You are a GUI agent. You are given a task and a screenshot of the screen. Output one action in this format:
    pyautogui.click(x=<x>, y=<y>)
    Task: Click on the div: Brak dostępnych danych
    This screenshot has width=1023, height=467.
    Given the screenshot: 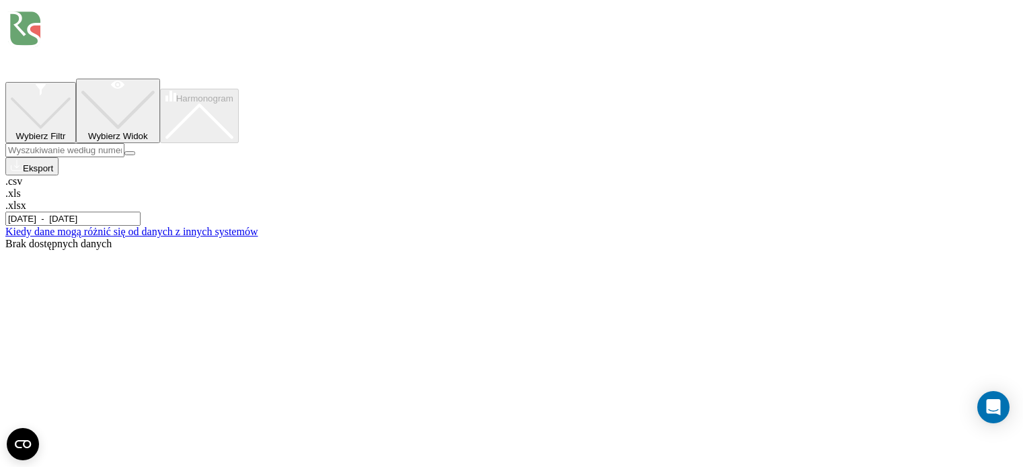 What is the action you would take?
    pyautogui.click(x=511, y=244)
    